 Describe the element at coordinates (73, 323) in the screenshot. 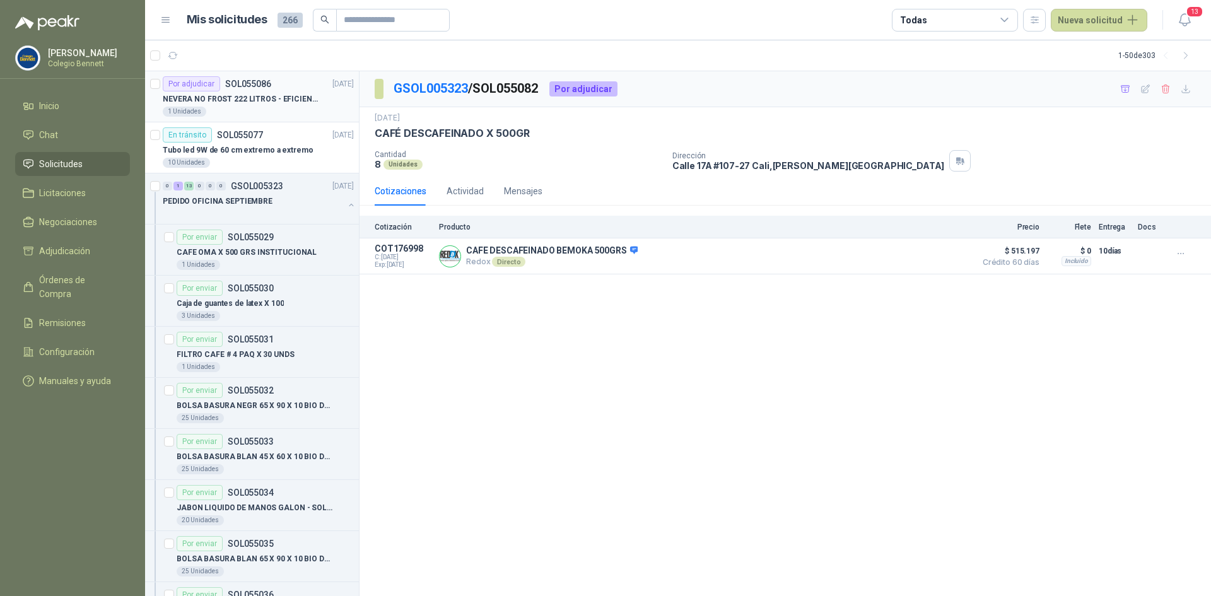

I see `a: Remisiones` at that location.